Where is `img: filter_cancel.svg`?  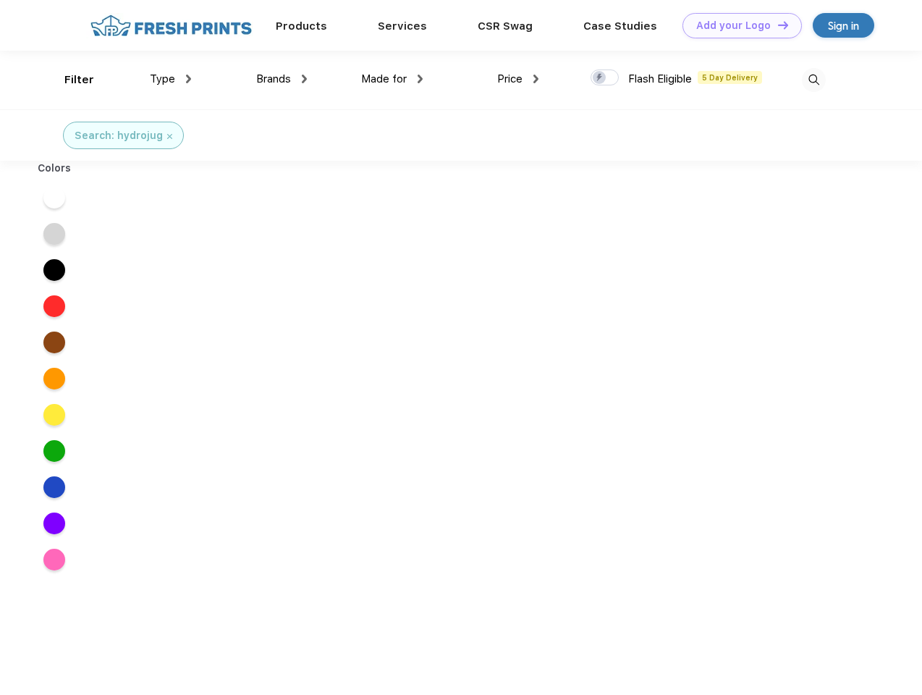 img: filter_cancel.svg is located at coordinates (169, 136).